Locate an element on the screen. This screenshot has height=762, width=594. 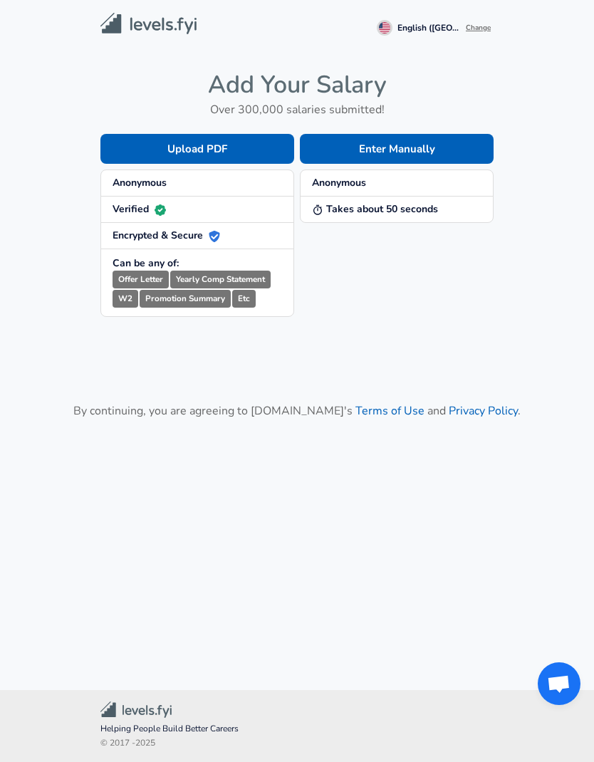
a: Terms of Use is located at coordinates (389, 411).